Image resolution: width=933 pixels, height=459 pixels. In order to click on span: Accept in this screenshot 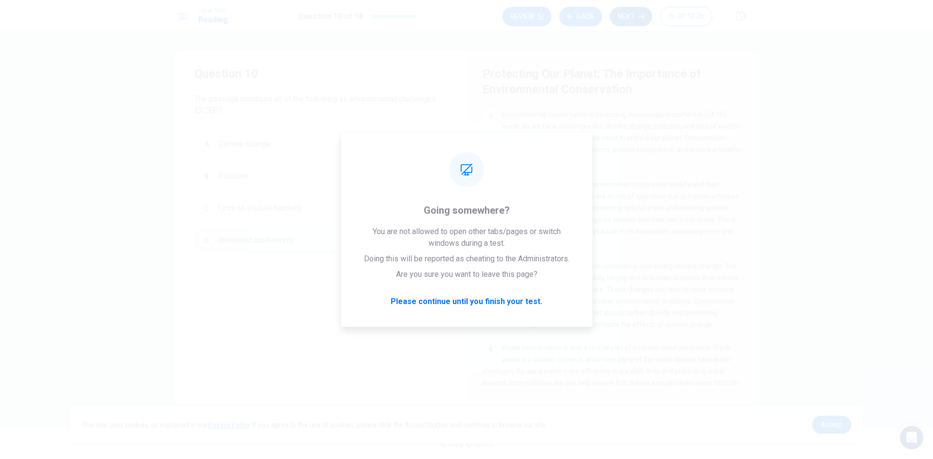, I will do `click(831, 425)`.